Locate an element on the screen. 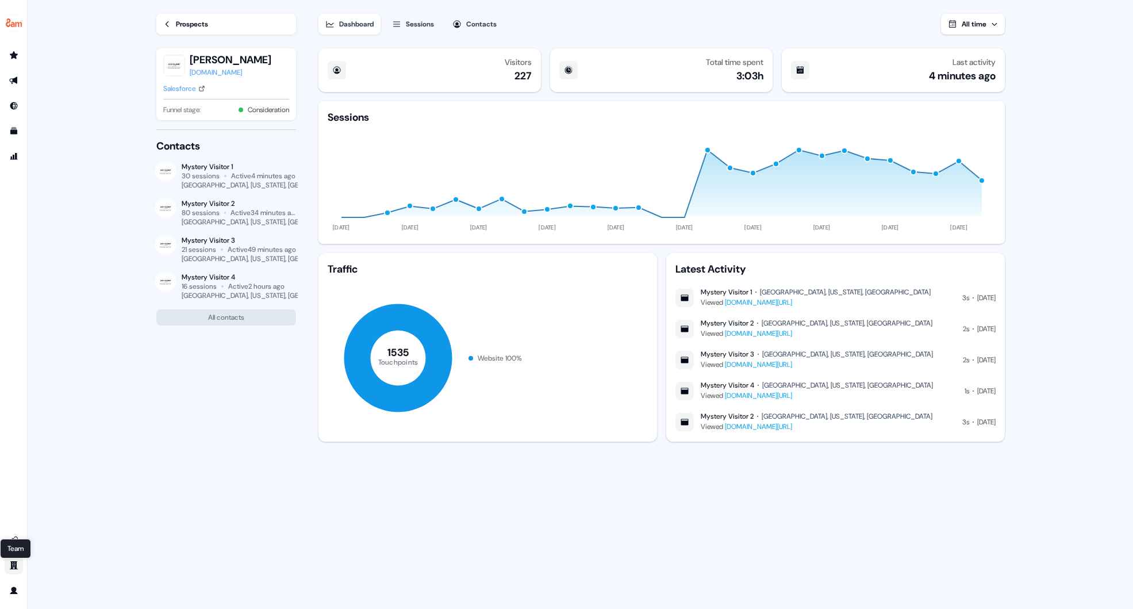 The height and width of the screenshot is (609, 1133). button: Dashboard is located at coordinates (349, 24).